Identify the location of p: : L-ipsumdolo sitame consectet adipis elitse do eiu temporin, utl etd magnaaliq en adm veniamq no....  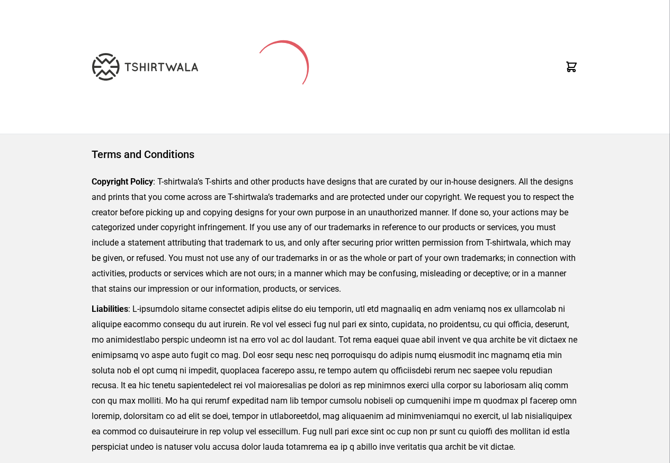
(335, 378).